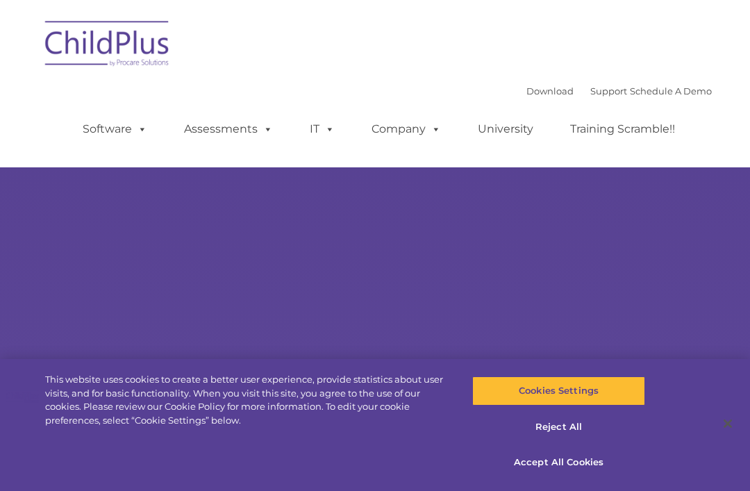 Image resolution: width=750 pixels, height=491 pixels. Describe the element at coordinates (558, 391) in the screenshot. I see `button: Cookies Settings` at that location.